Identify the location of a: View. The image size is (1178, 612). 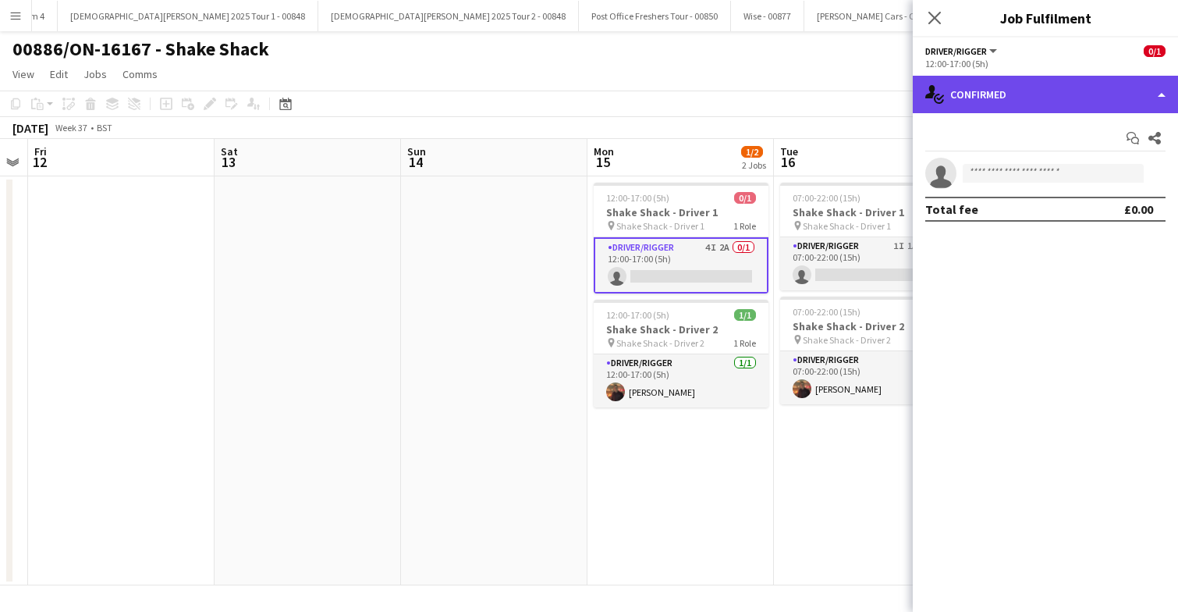
(23, 74).